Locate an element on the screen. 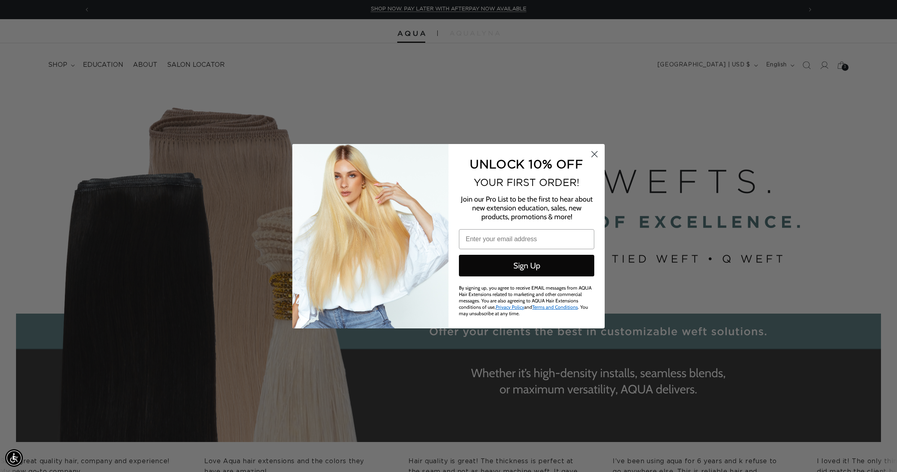 The height and width of the screenshot is (472, 897). span: Join our Pro List to be the first to hear about new extension education, sales, new products, pro... is located at coordinates (526, 208).